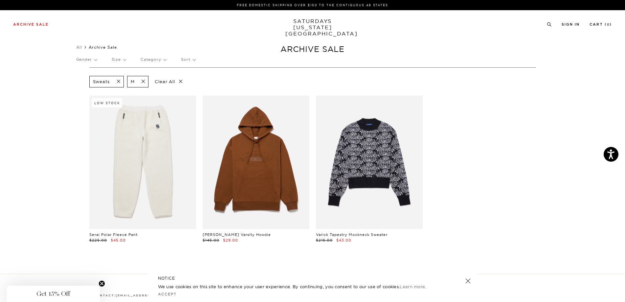  What do you see at coordinates (79, 47) in the screenshot?
I see `a: All` at bounding box center [79, 47].